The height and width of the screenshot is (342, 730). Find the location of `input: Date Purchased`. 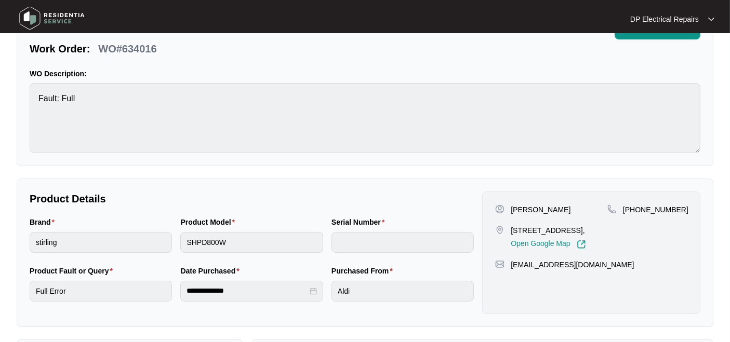

input: Date Purchased is located at coordinates (247, 291).